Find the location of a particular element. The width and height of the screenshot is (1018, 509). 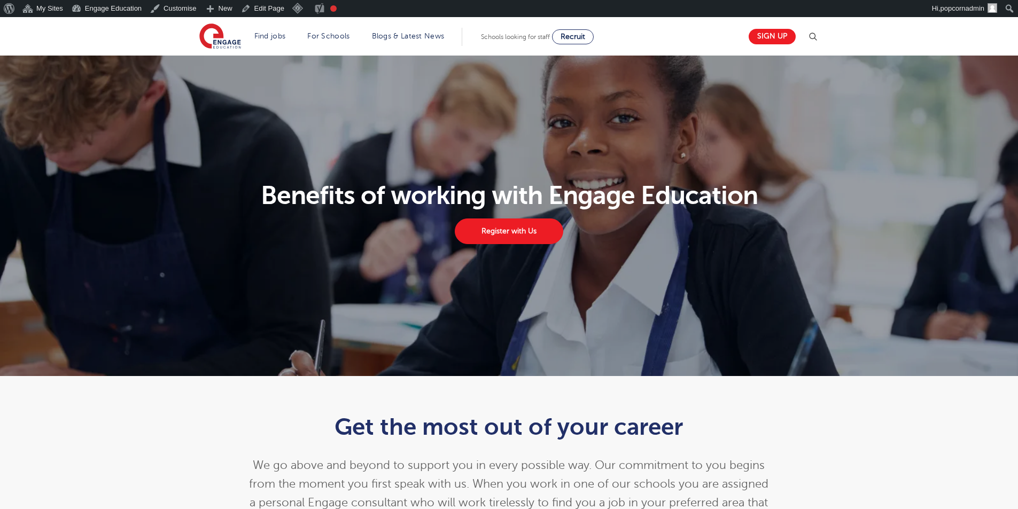

span: popcornadmin is located at coordinates (962, 8).